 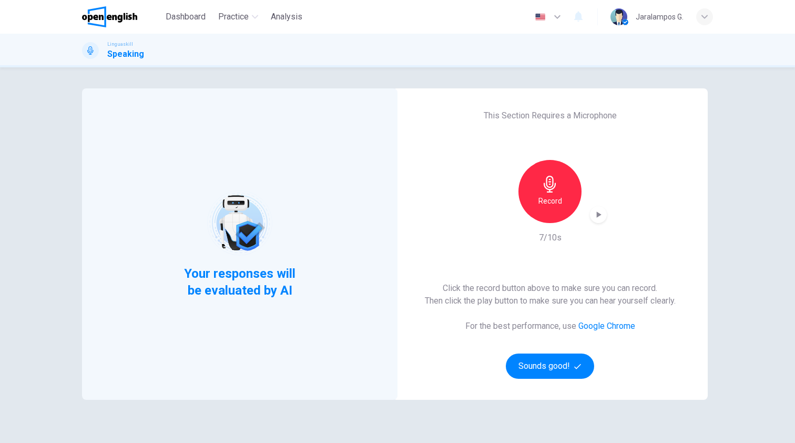 What do you see at coordinates (240, 282) in the screenshot?
I see `span: Your responses will be evaluated by AI` at bounding box center [240, 282].